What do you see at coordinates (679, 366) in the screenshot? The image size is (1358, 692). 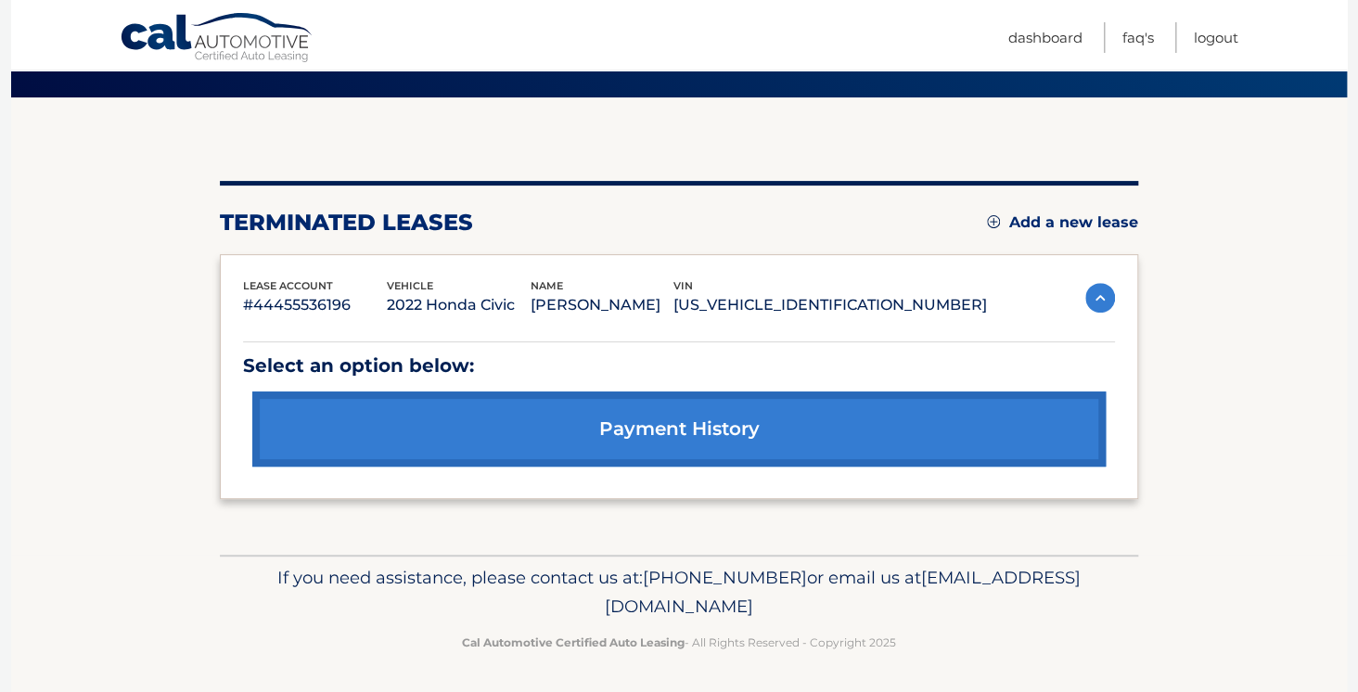 I see `p: Select an option below:` at bounding box center [679, 366].